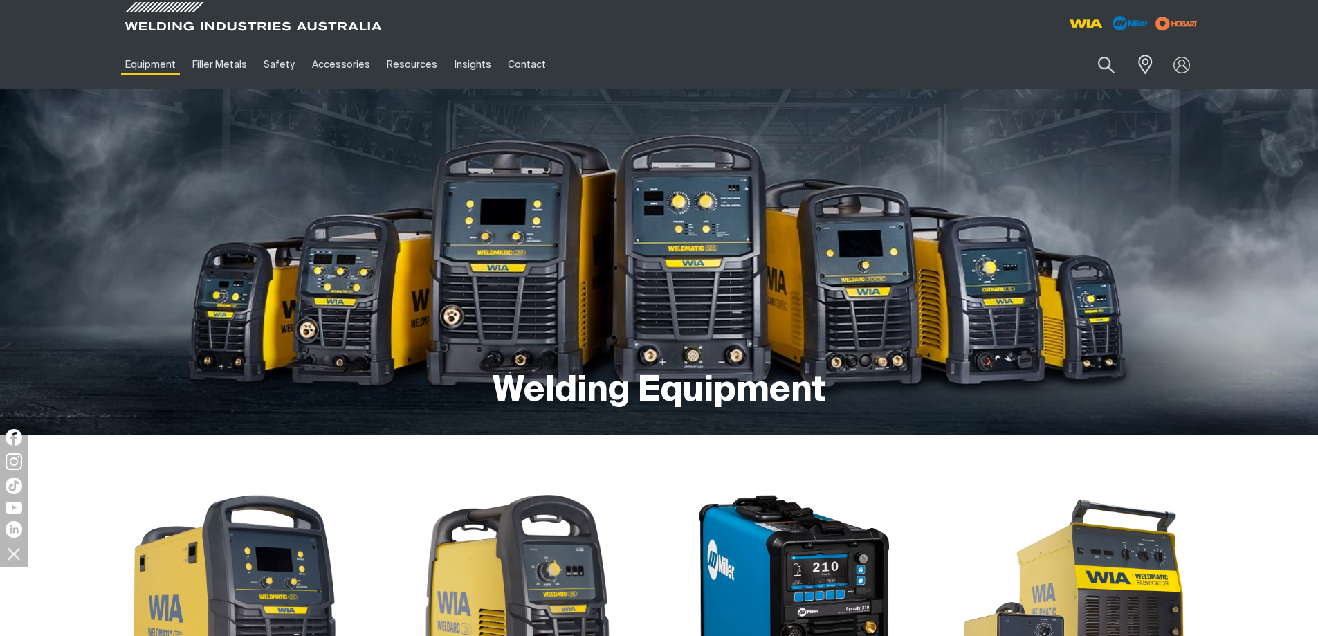 The height and width of the screenshot is (636, 1318). What do you see at coordinates (14, 461) in the screenshot?
I see `img: Instagram` at bounding box center [14, 461].